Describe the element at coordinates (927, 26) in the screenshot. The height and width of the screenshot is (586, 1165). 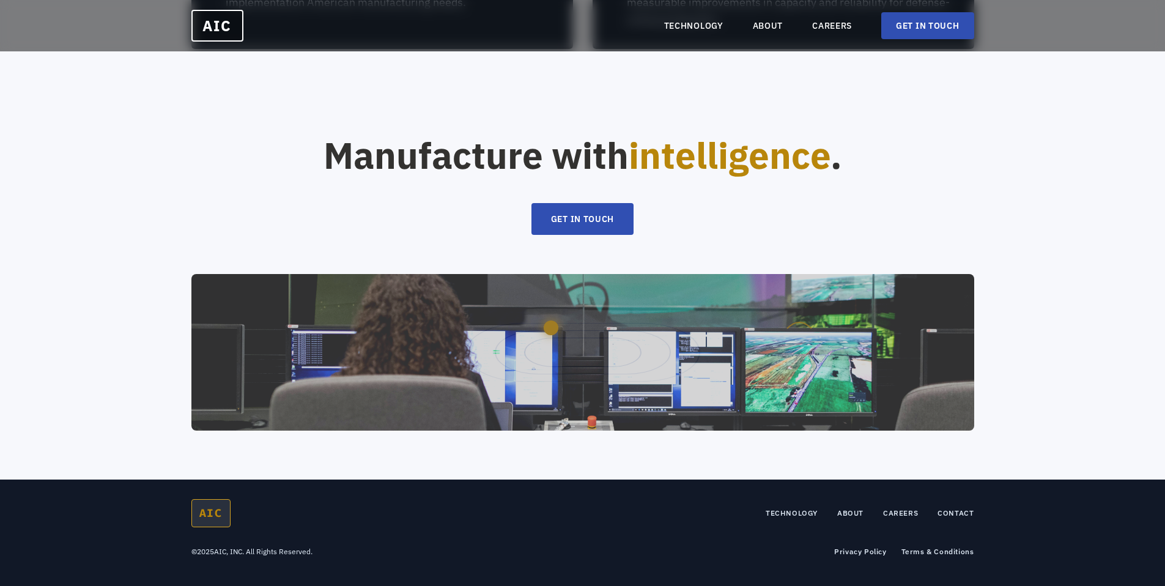
I see `a: GET IN TOUCH` at that location.